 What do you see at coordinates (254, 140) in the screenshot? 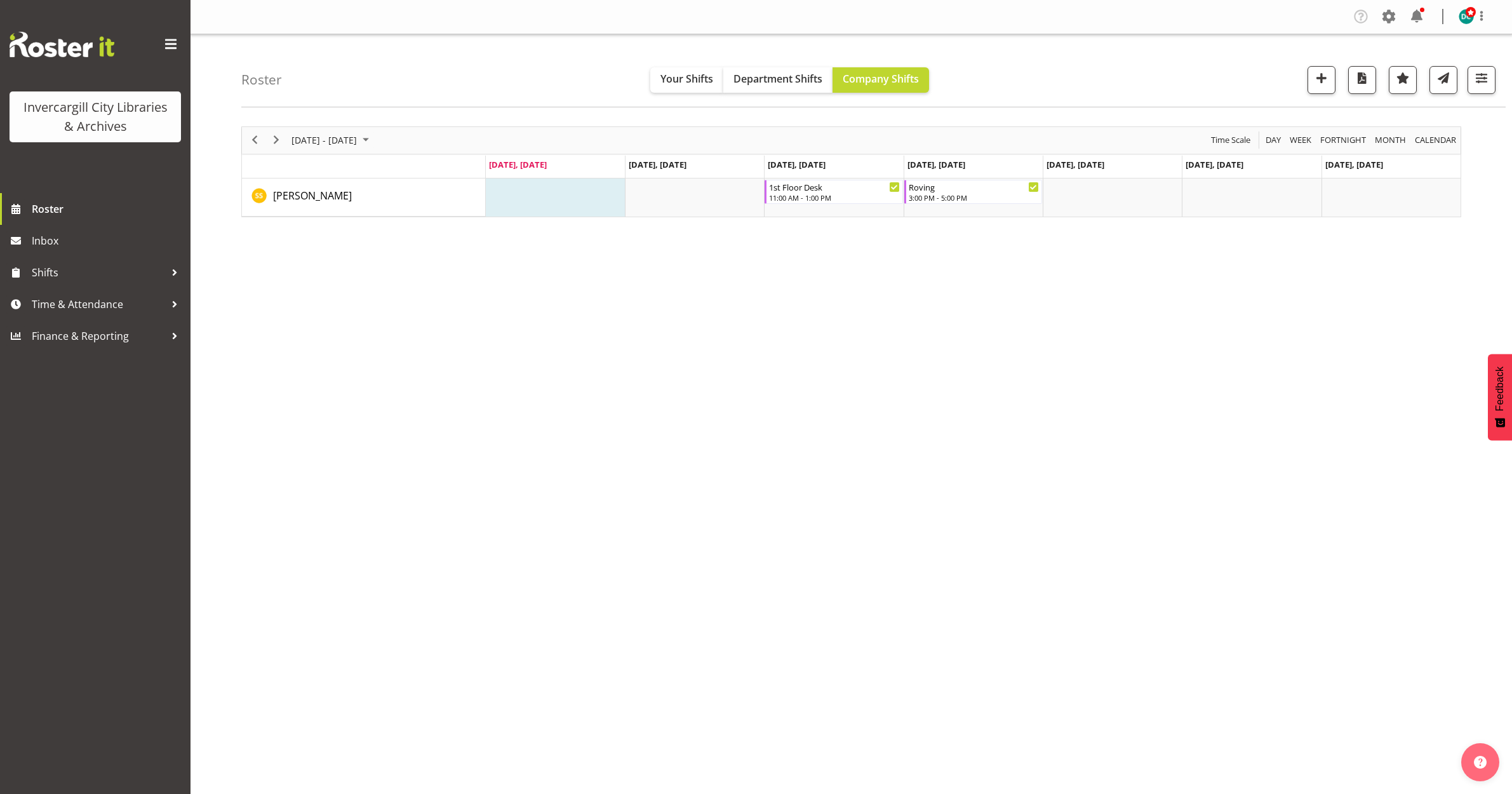
I see `div: previous period` at bounding box center [254, 140].